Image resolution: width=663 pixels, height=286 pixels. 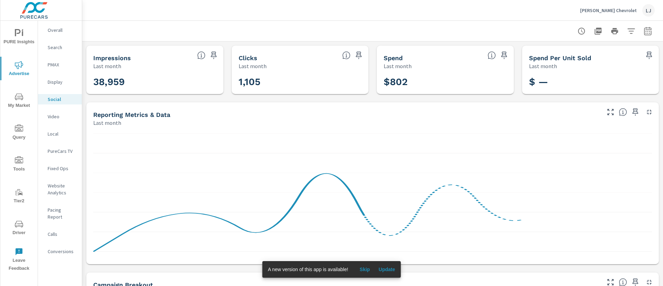 What do you see at coordinates (19, 37) in the screenshot?
I see `span: PURE Insights` at bounding box center [19, 37].